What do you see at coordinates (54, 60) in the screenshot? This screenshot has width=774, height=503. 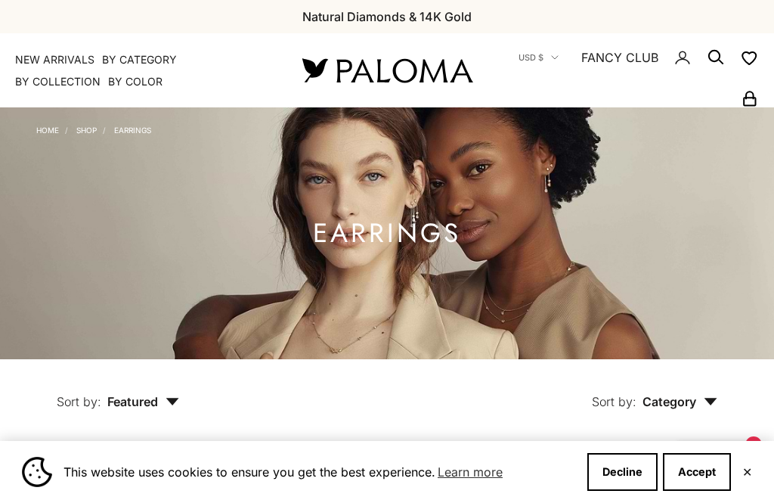 I see `a: NEW ARRIVALS` at bounding box center [54, 60].